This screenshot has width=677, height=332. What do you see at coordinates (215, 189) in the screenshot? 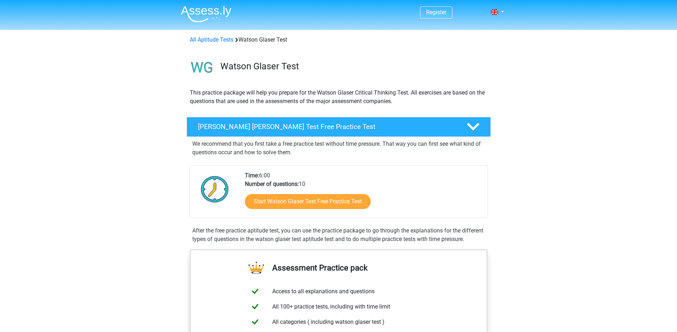
I see `img: Clock` at bounding box center [215, 189].